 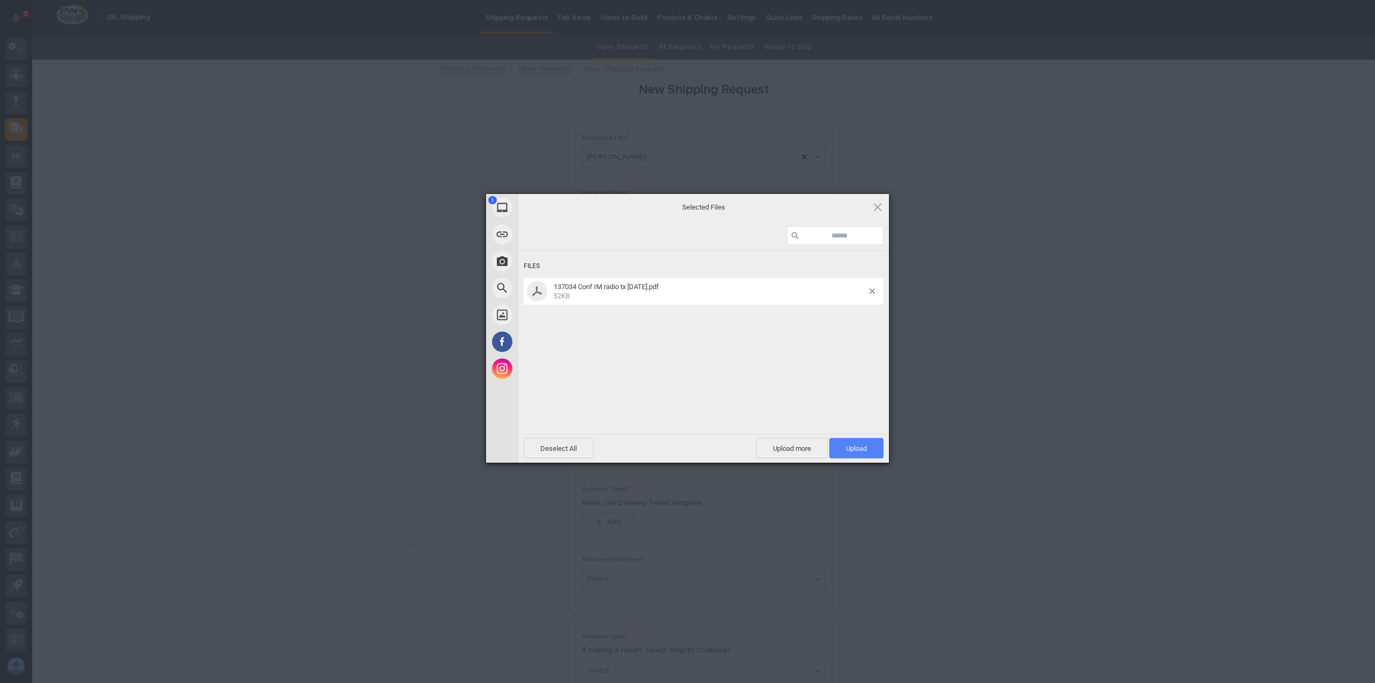 What do you see at coordinates (550, 368) in the screenshot?
I see `div: Instagram` at bounding box center [550, 368].